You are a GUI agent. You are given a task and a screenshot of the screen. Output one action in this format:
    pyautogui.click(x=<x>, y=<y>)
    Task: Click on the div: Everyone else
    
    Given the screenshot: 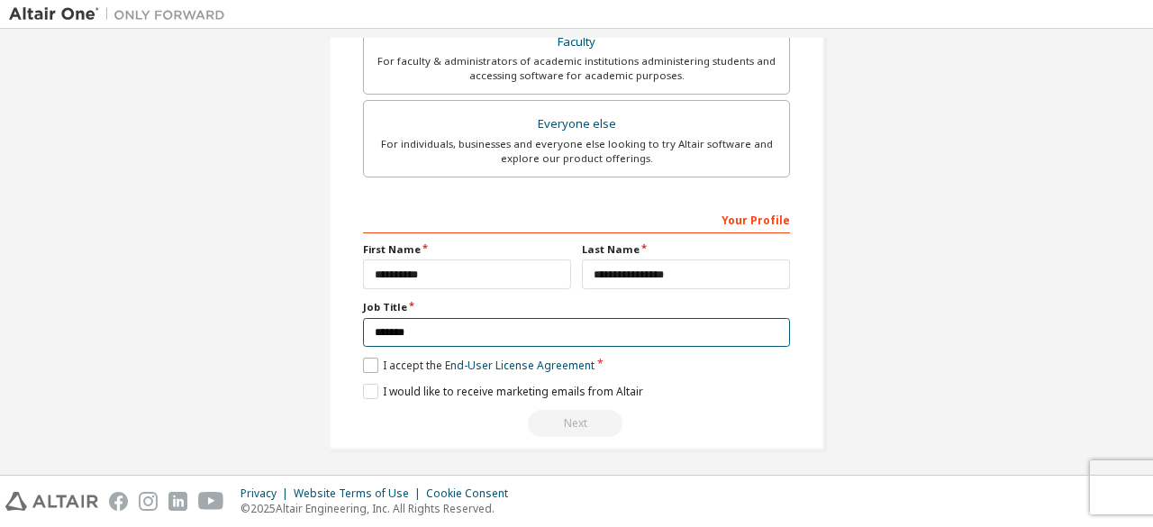 What is the action you would take?
    pyautogui.click(x=577, y=124)
    